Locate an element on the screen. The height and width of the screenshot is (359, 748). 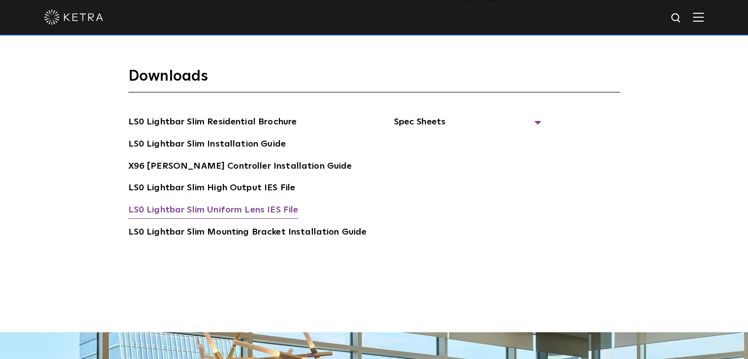
img: ketra-logo-2019-white is located at coordinates (74, 17).